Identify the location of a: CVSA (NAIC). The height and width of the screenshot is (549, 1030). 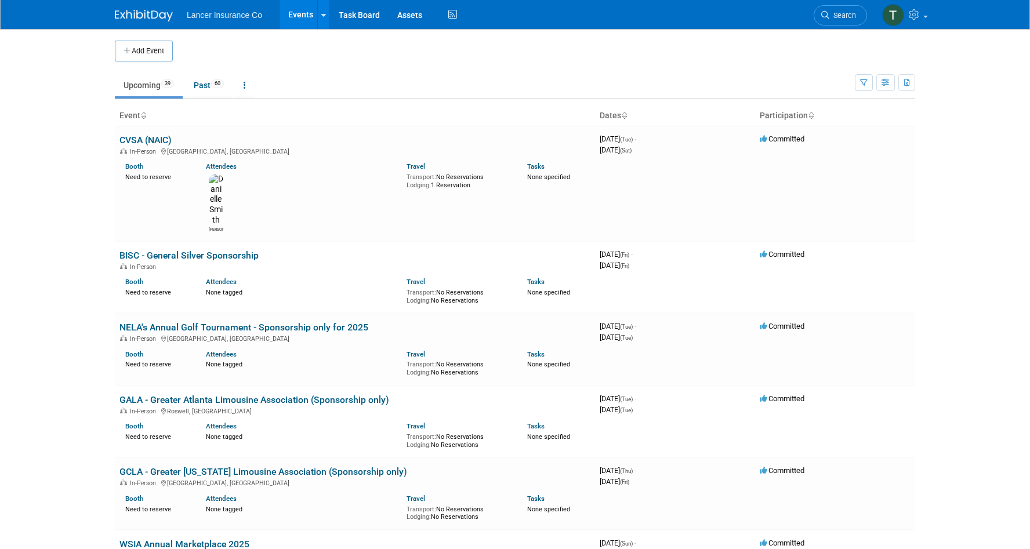
(146, 140).